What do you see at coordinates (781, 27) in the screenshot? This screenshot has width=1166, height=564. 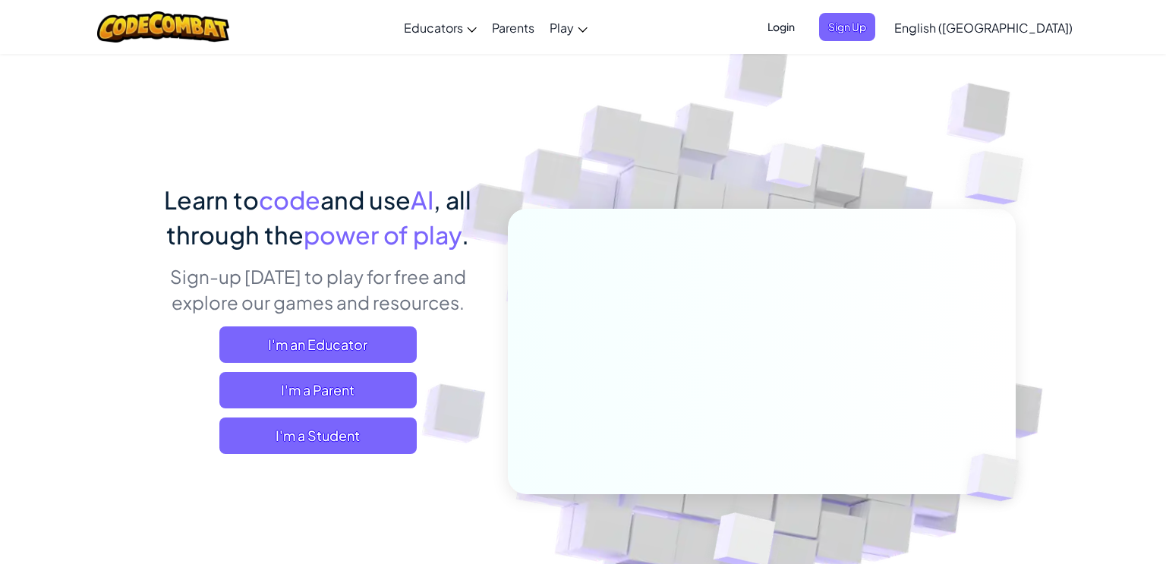 I see `button: Login` at bounding box center [781, 27].